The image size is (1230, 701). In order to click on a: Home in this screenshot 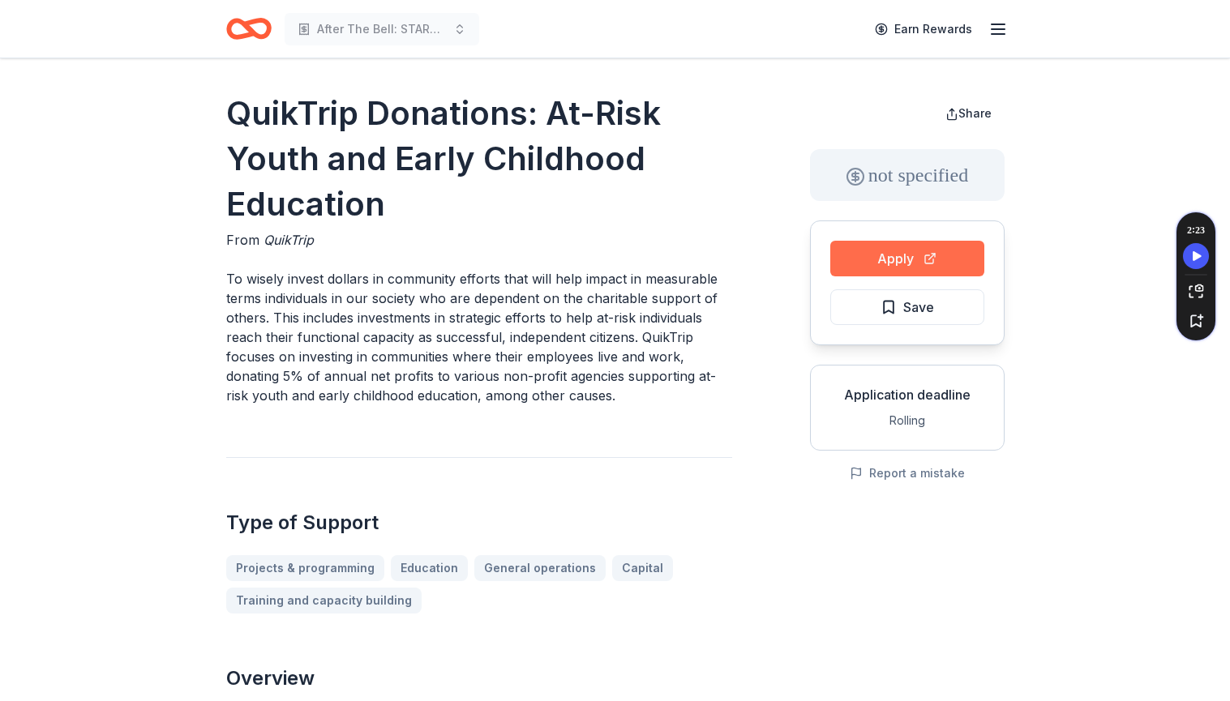, I will do `click(249, 28)`.